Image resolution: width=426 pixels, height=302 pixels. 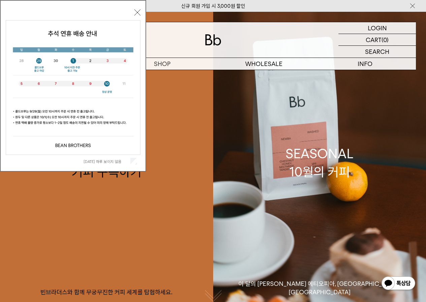 What do you see at coordinates (213, 40) in the screenshot?
I see `img: 로고` at bounding box center [213, 40].